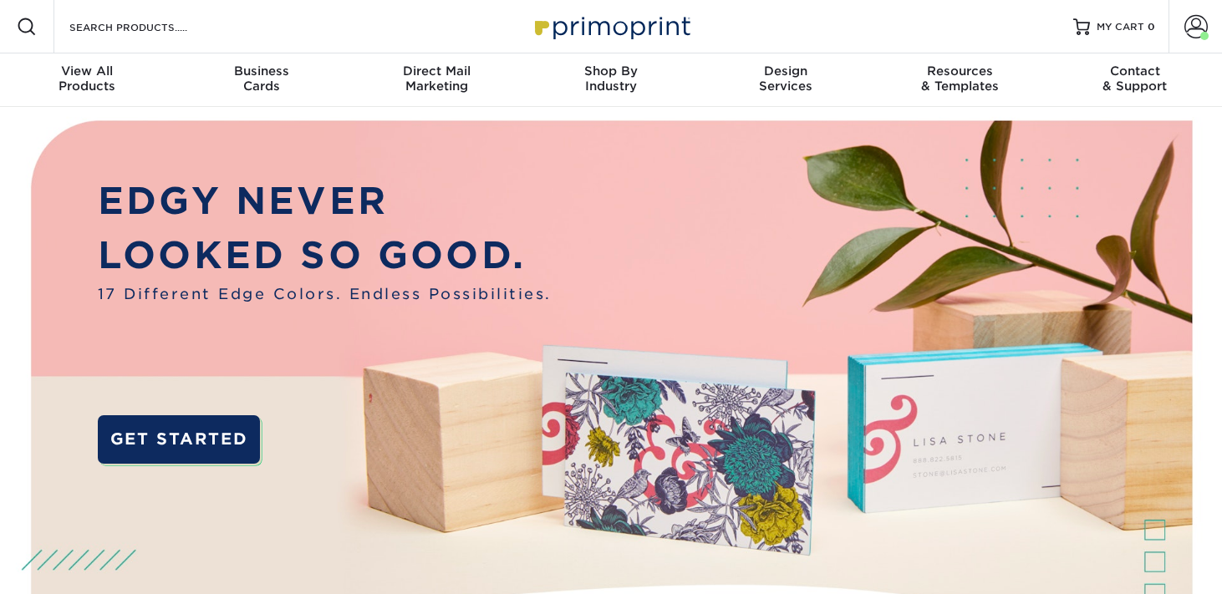  I want to click on img: Primoprint, so click(611, 26).